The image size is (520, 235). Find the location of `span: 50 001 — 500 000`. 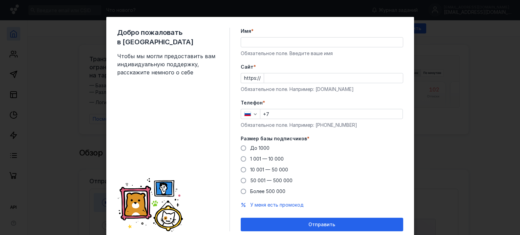

span: 50 001 — 500 000 is located at coordinates (271, 180).